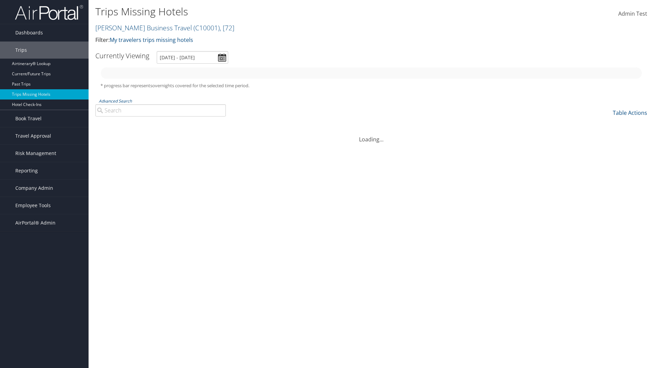 The width and height of the screenshot is (654, 368). What do you see at coordinates (160, 110) in the screenshot?
I see `input: Advanced Search` at bounding box center [160, 110].